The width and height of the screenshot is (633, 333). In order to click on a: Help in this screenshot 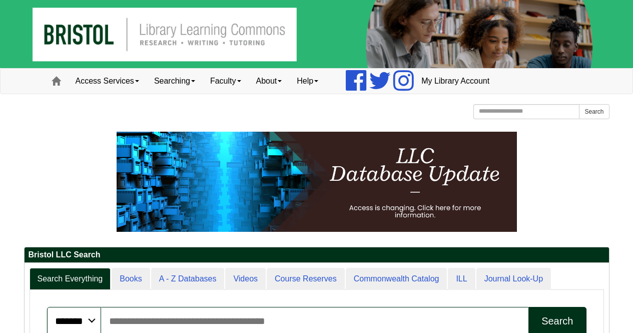, I will do `click(307, 81)`.